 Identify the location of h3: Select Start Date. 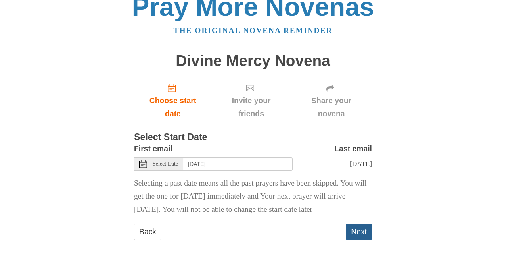
(253, 137).